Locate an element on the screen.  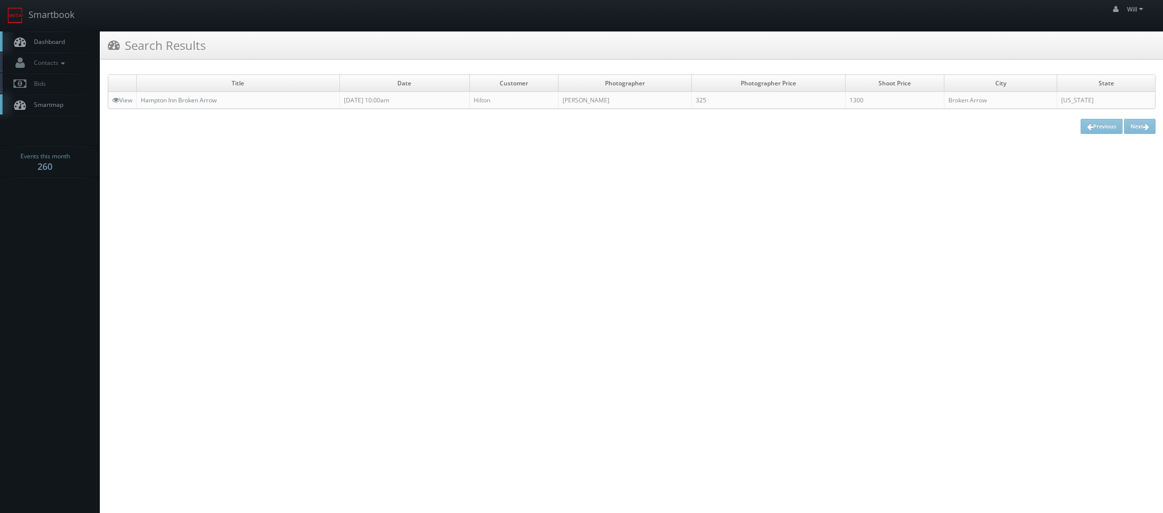
td: Title is located at coordinates (238, 83).